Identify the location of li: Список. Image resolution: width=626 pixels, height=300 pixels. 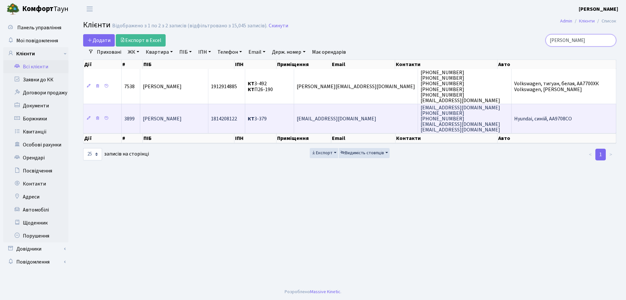
(605, 21).